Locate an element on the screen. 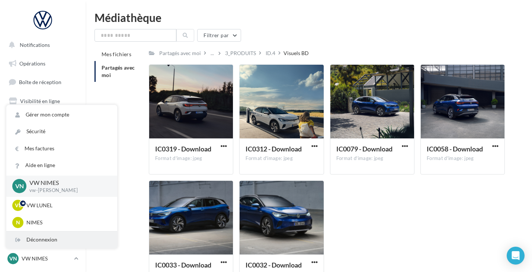 Image resolution: width=532 pixels, height=272 pixels. span: IC0312 - Download is located at coordinates (274, 149).